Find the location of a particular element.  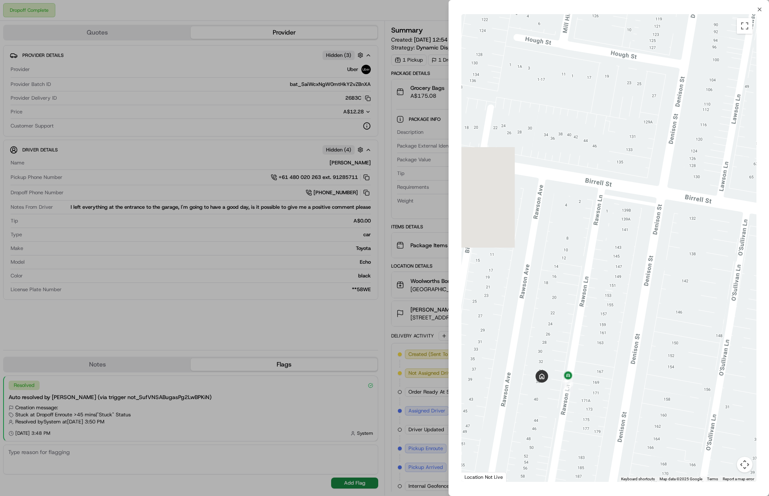

a: Open this area in Google Maps (opens a new window) is located at coordinates (477, 477).